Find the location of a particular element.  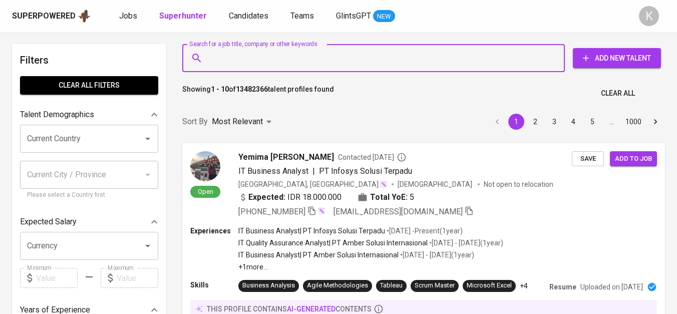

div: Talent Demographics is located at coordinates (89, 115).